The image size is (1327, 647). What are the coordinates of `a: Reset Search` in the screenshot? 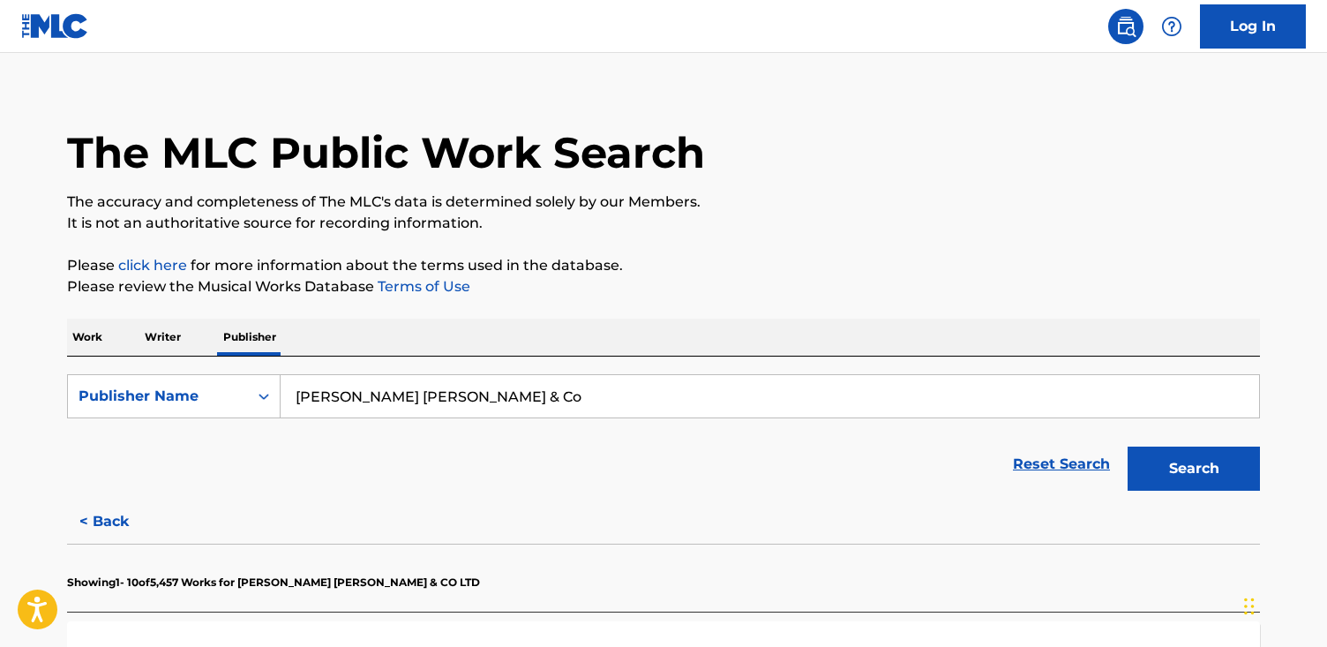 It's located at (1061, 464).